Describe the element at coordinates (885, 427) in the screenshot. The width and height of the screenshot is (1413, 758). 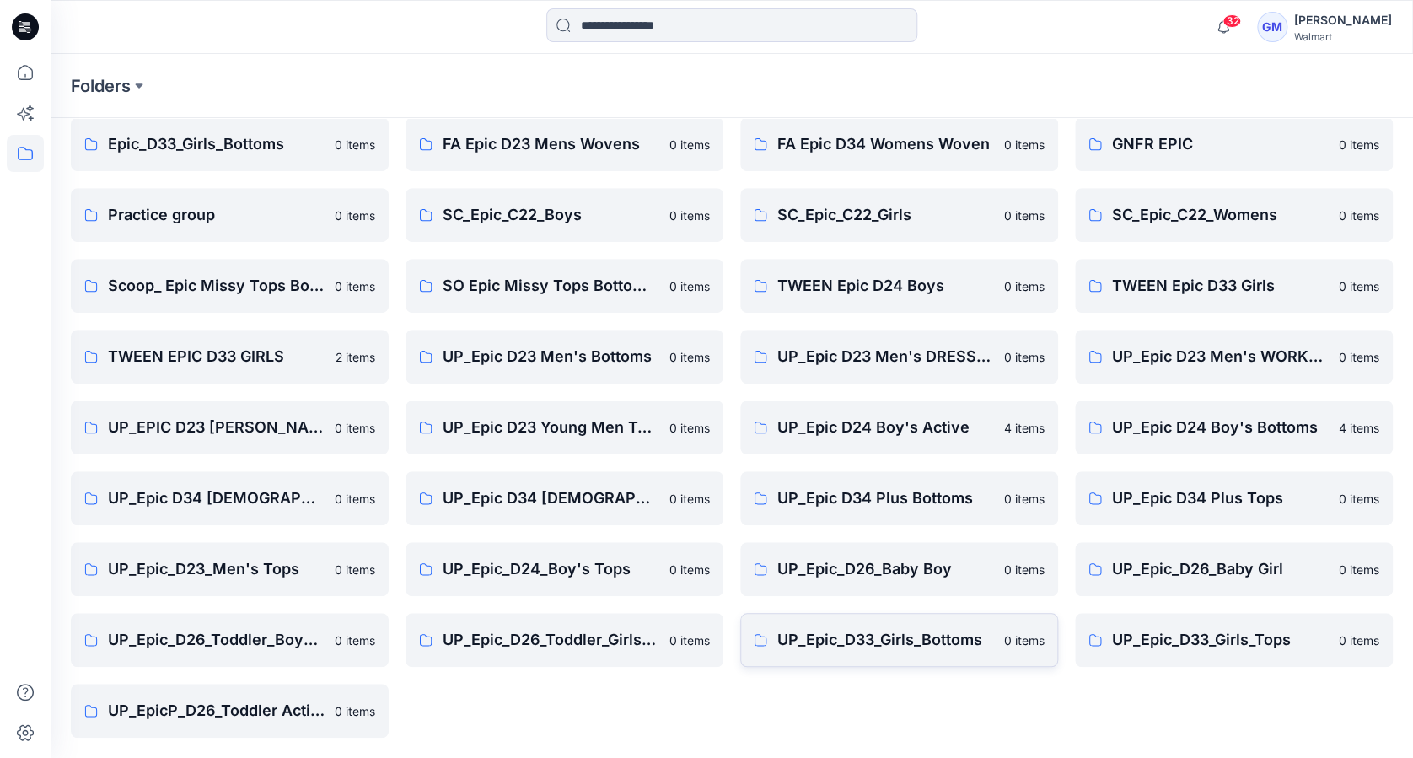
I see `p: UP_Epic D24 Boy's Active` at that location.